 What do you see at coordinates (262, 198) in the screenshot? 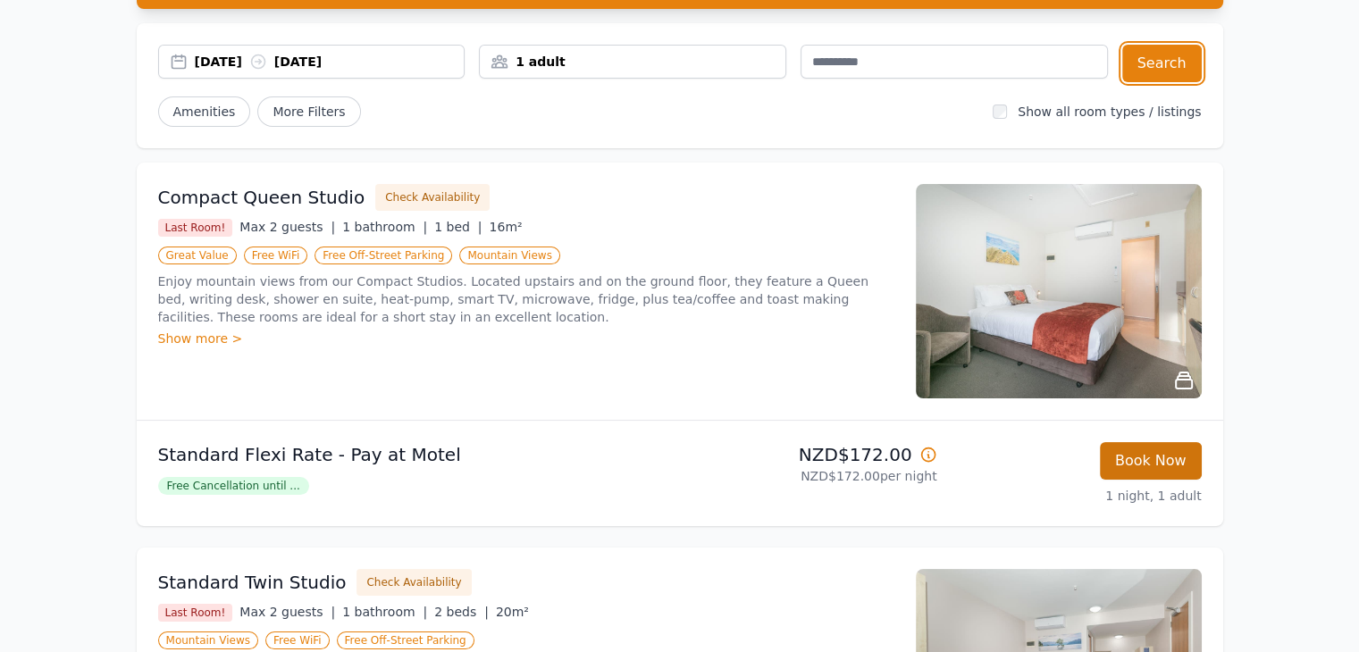
I see `h3: Compact Queen Studio` at bounding box center [262, 198].